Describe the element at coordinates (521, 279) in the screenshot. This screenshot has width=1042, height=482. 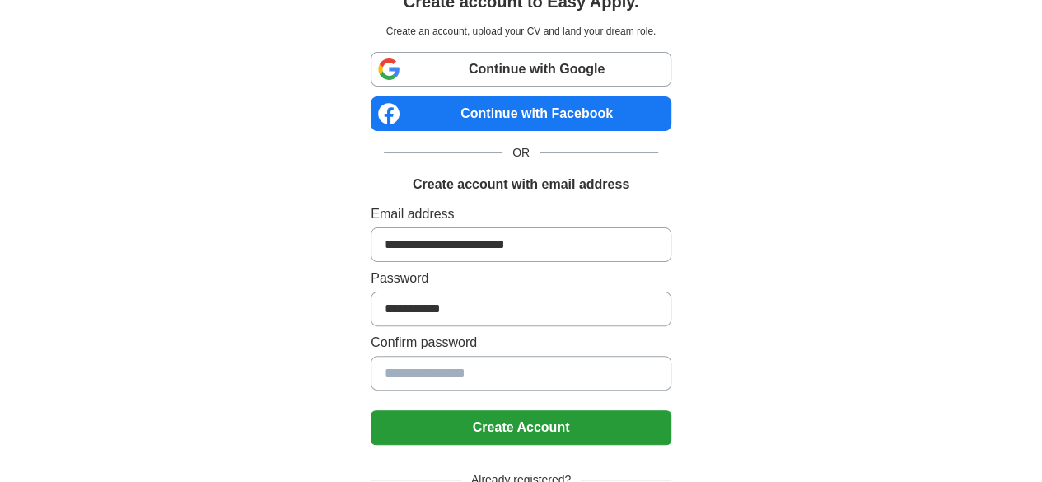
I see `label: Password` at that location.